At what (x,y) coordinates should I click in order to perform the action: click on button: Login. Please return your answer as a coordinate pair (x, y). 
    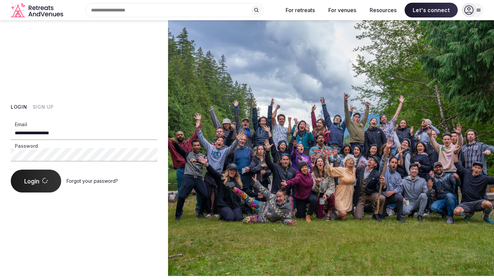
    Looking at the image, I should click on (19, 107).